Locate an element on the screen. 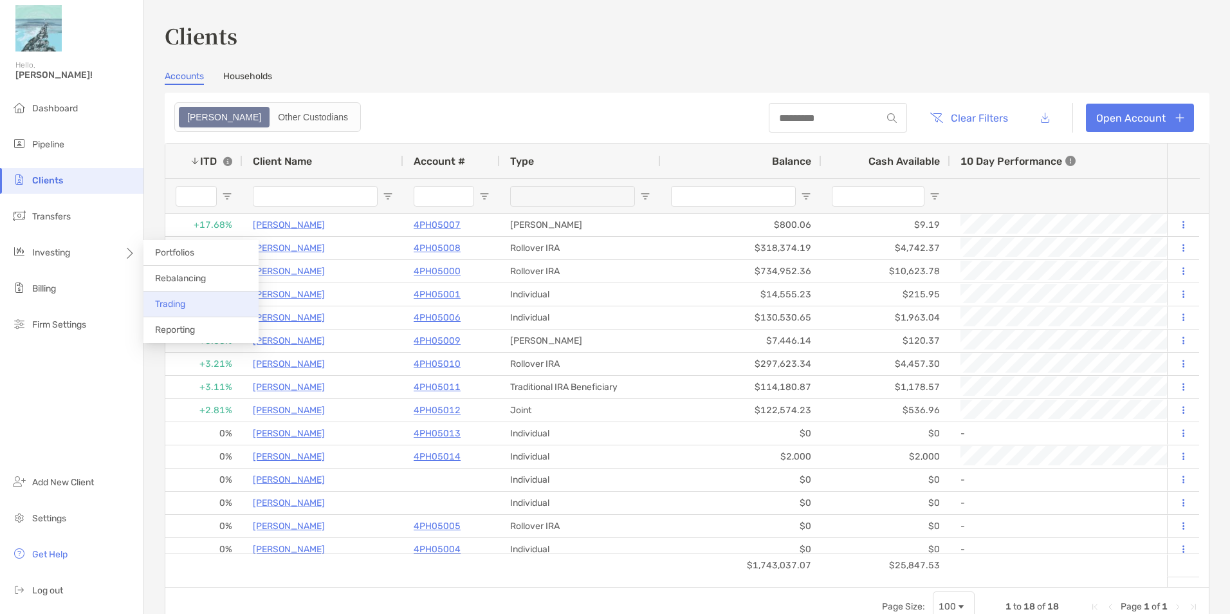  a: 4PH05007 is located at coordinates (437, 224).